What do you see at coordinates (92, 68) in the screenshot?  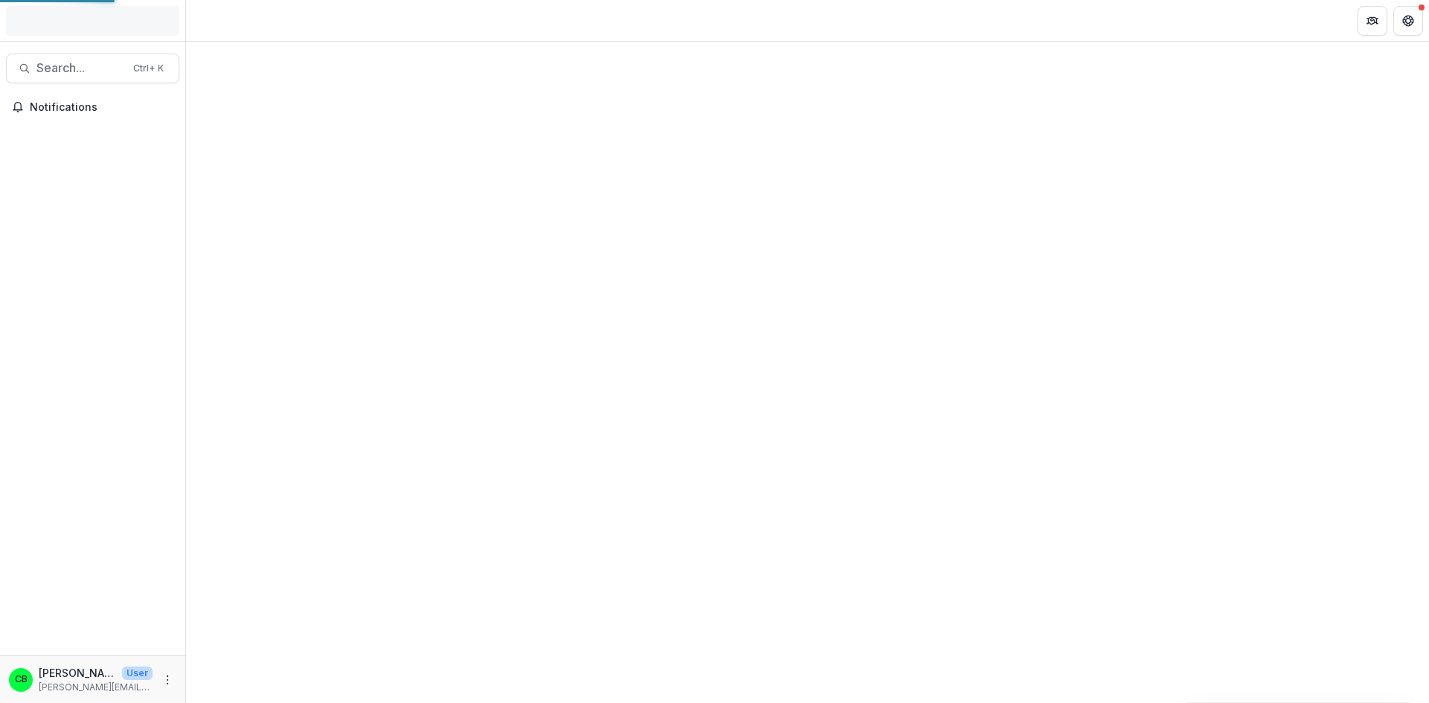 I see `button: Search...` at bounding box center [92, 68].